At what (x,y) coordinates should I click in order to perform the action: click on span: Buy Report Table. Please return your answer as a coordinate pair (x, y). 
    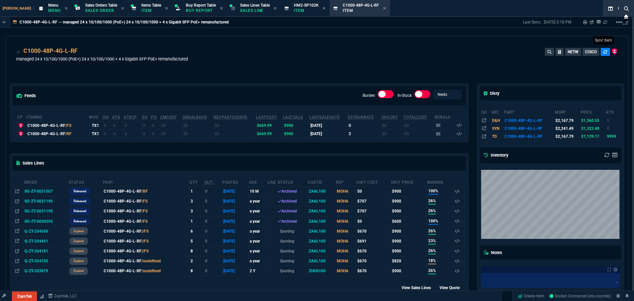
    Looking at the image, I should click on (201, 5).